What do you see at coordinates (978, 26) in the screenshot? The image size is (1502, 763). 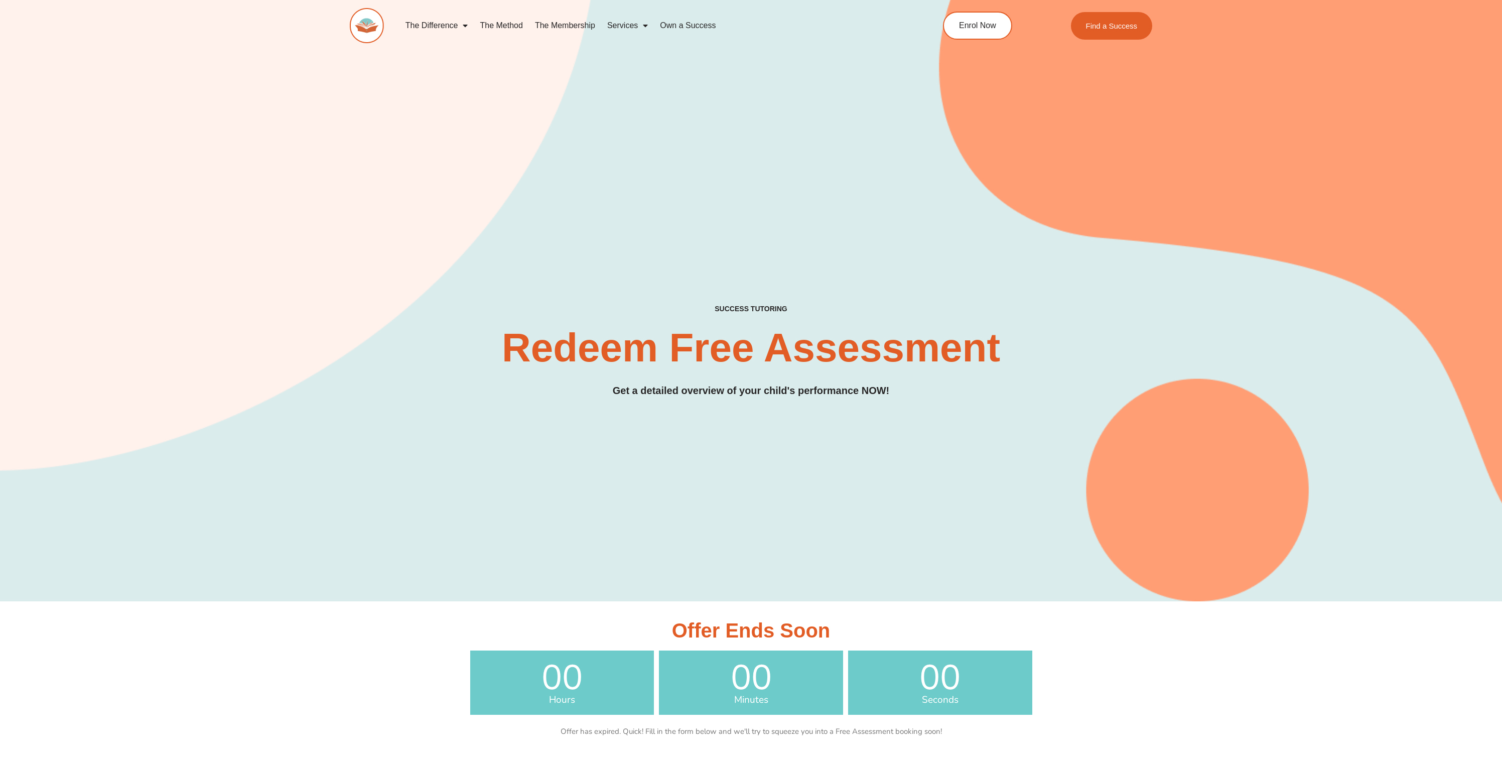 I see `a: Enrol Now` at bounding box center [978, 26].